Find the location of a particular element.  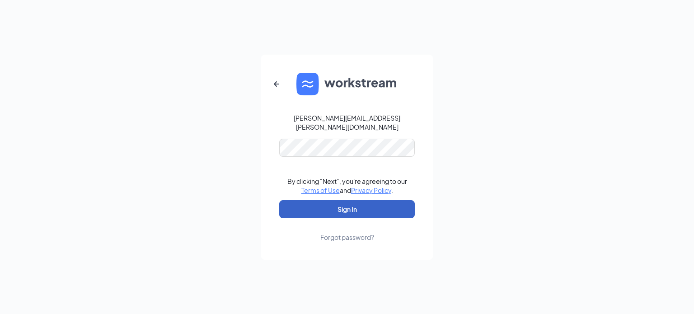

div: By clicking "Next", you're agreeing to our and . is located at coordinates (347, 186).